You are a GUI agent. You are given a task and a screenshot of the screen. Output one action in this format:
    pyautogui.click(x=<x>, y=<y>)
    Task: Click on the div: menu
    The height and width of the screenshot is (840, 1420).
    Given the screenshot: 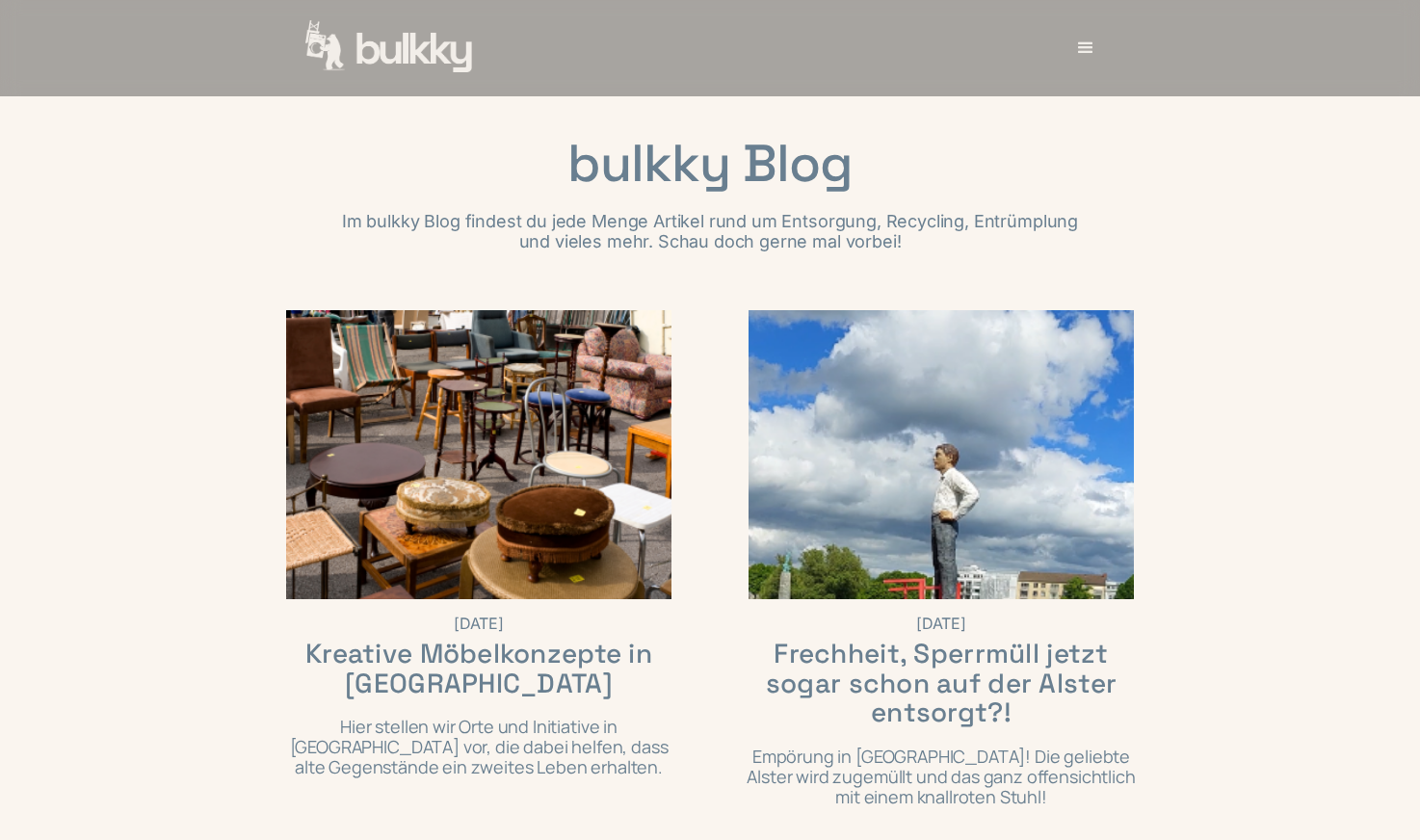 What is the action you would take?
    pyautogui.click(x=1086, y=48)
    